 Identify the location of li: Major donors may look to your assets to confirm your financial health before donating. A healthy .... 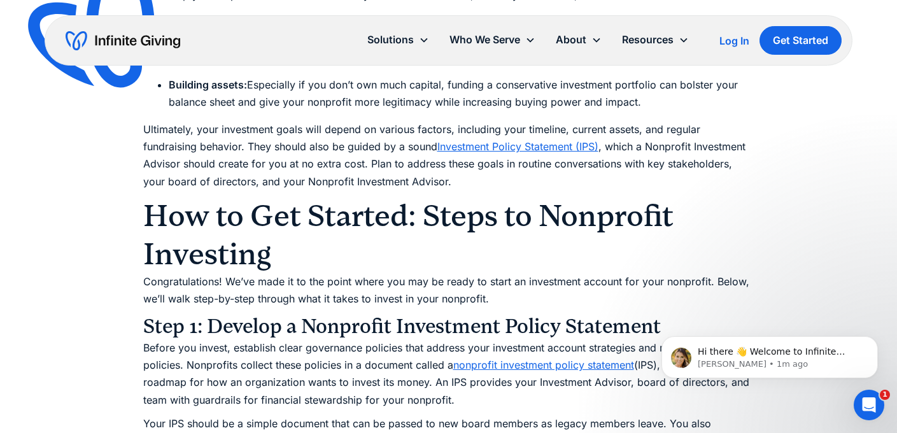
(461, 40).